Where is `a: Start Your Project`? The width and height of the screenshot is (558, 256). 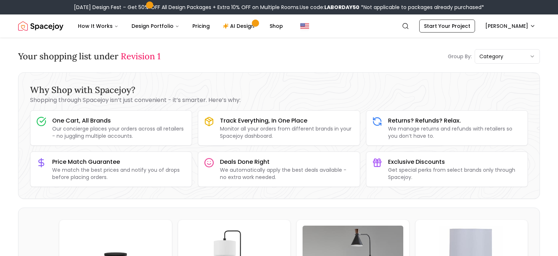
a: Start Your Project is located at coordinates (447, 26).